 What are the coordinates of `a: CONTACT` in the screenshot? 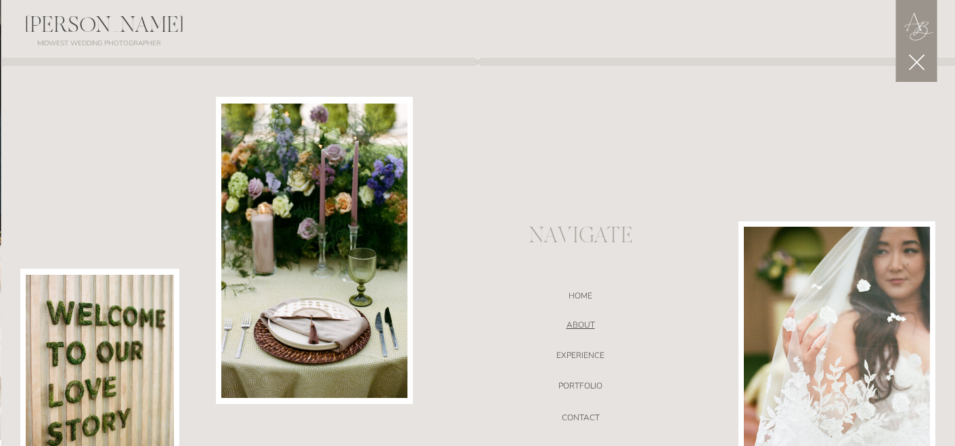 It's located at (581, 420).